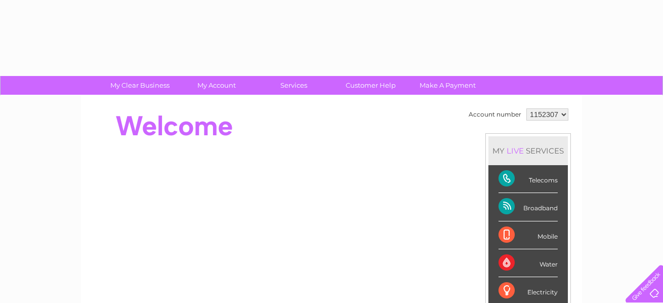 The height and width of the screenshot is (303, 663). I want to click on a: Services, so click(293, 85).